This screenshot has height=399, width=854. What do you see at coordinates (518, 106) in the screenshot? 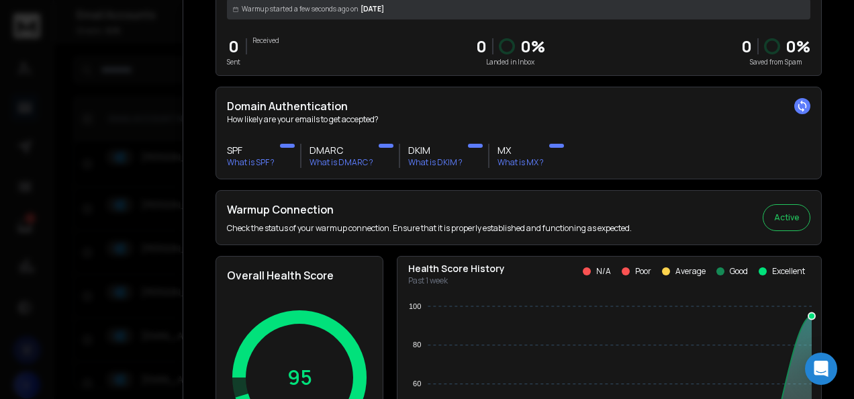
I see `h2: Domain Authentication` at bounding box center [518, 106].